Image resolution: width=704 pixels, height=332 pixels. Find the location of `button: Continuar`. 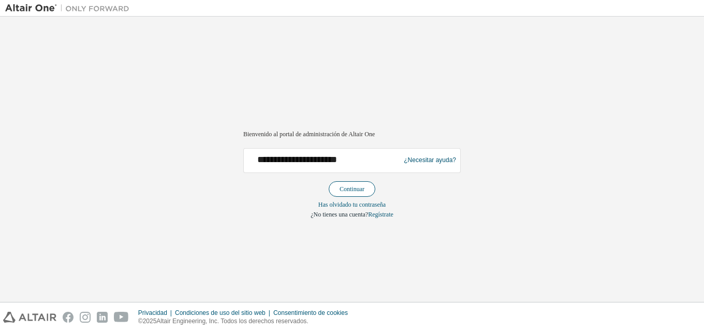

button: Continuar is located at coordinates (352, 189).